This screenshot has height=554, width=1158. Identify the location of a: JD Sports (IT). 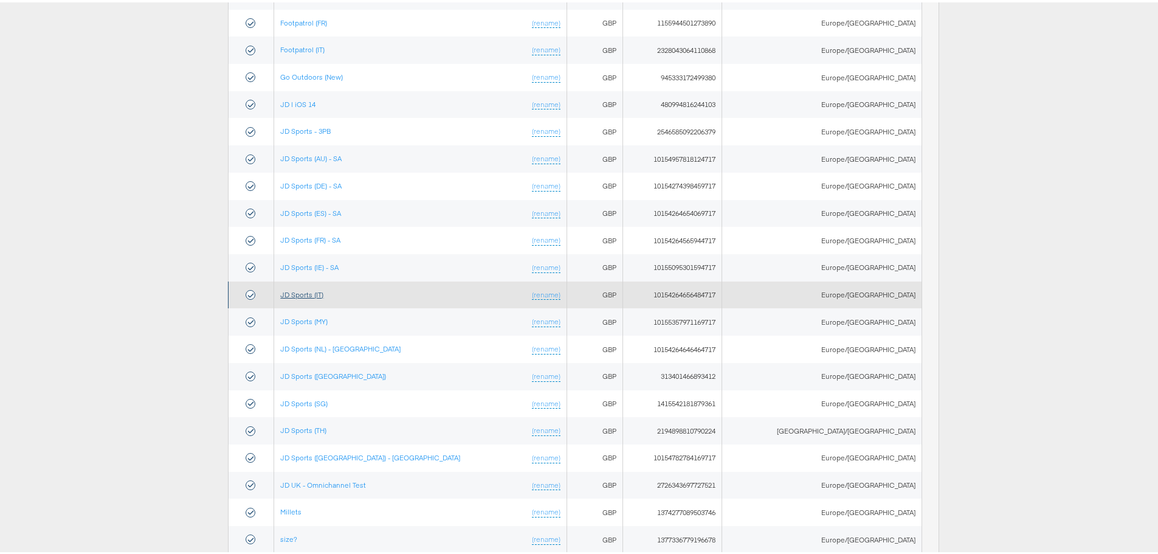
(302, 292).